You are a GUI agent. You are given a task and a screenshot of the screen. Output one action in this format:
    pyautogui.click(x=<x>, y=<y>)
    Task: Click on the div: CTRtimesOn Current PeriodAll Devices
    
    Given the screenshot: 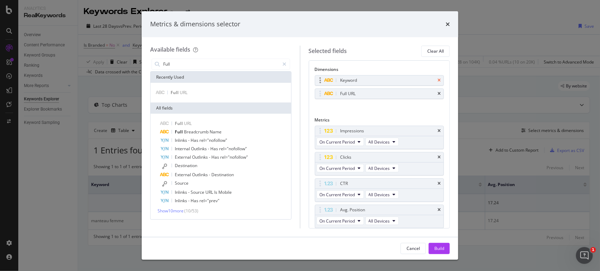 What is the action you would take?
    pyautogui.click(x=379, y=190)
    